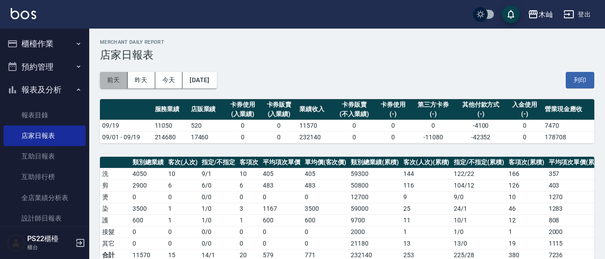  I want to click on table: a dense table, so click(347, 121).